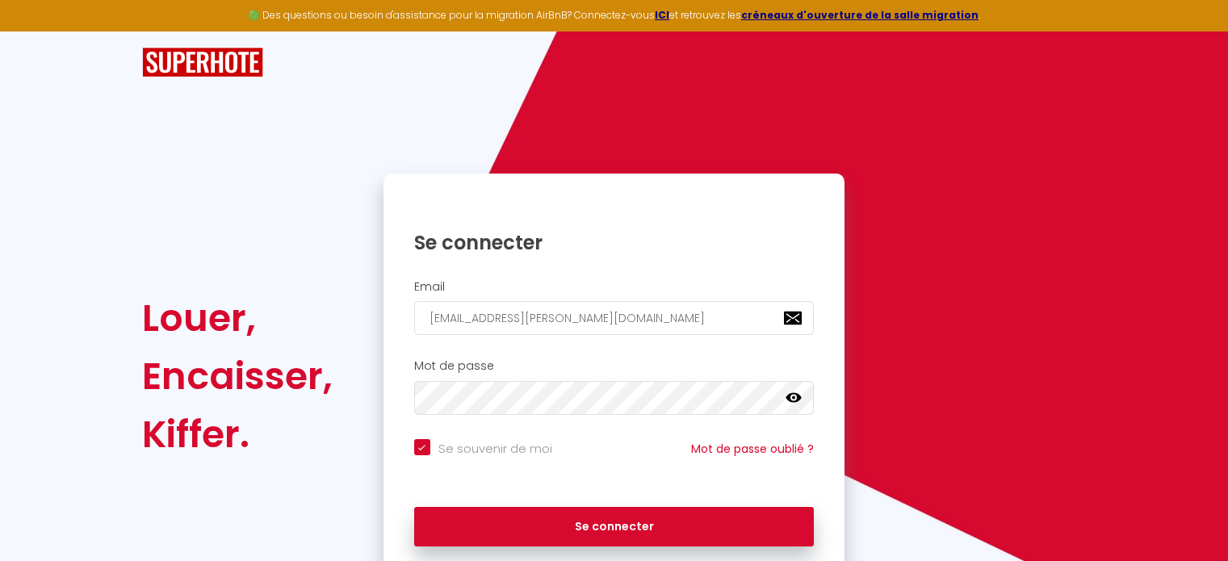 The height and width of the screenshot is (561, 1228). Describe the element at coordinates (203, 62) in the screenshot. I see `img: SuperHote logo` at that location.